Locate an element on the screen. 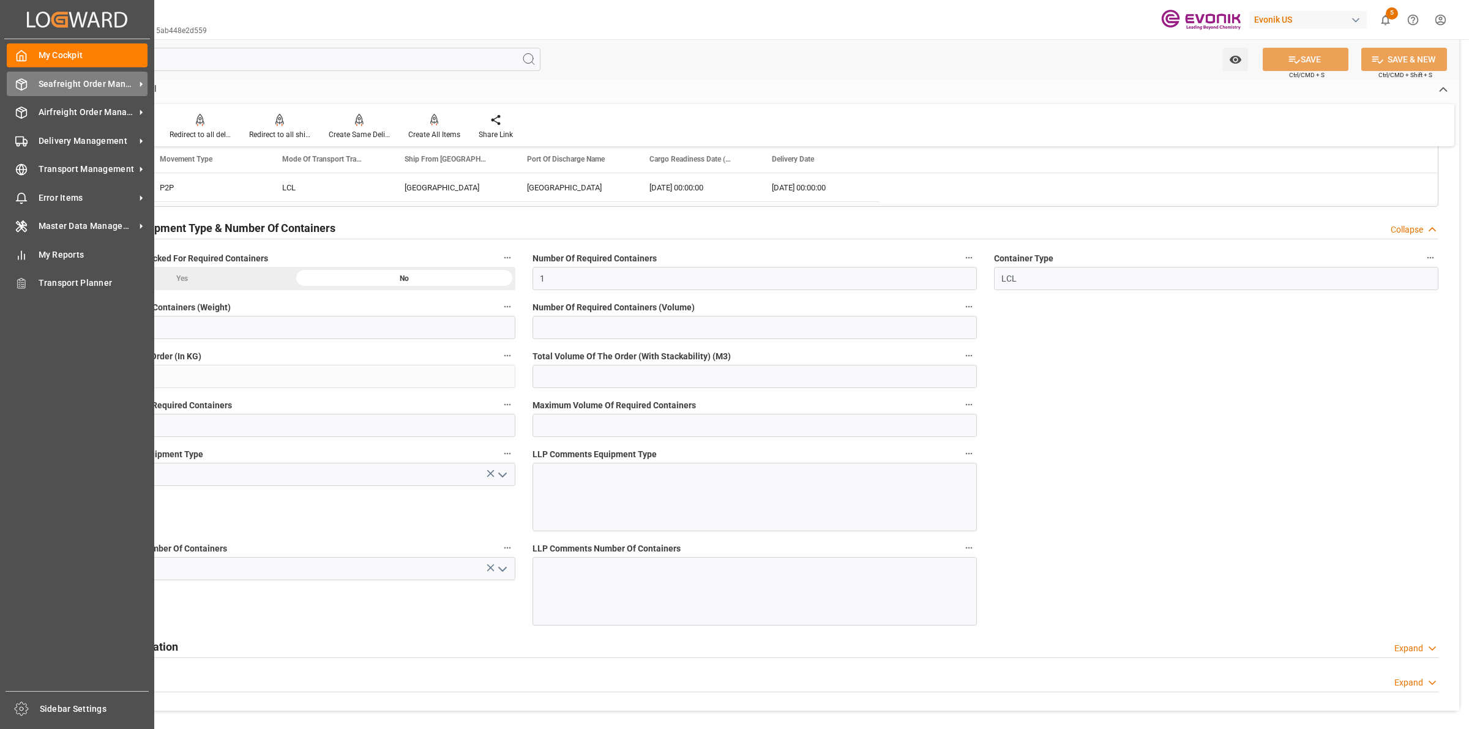  button: Challenge Status Number Of Containers is located at coordinates (507, 548).